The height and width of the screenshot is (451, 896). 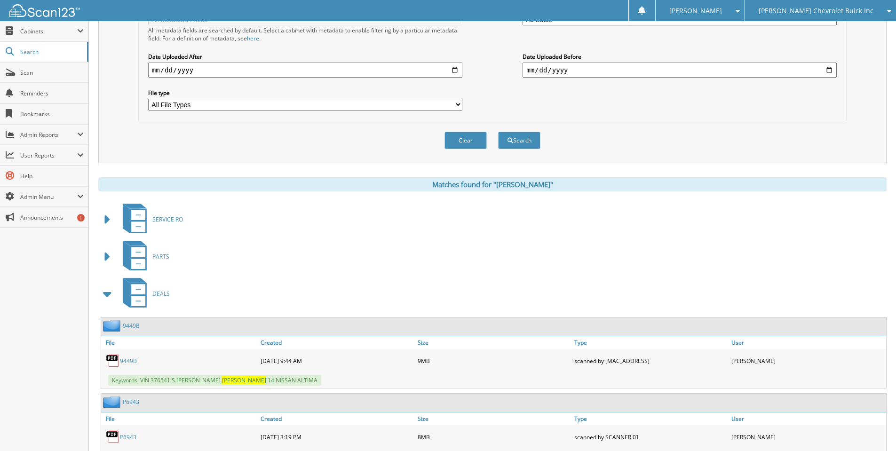 What do you see at coordinates (52, 114) in the screenshot?
I see `span: Bookmarks` at bounding box center [52, 114].